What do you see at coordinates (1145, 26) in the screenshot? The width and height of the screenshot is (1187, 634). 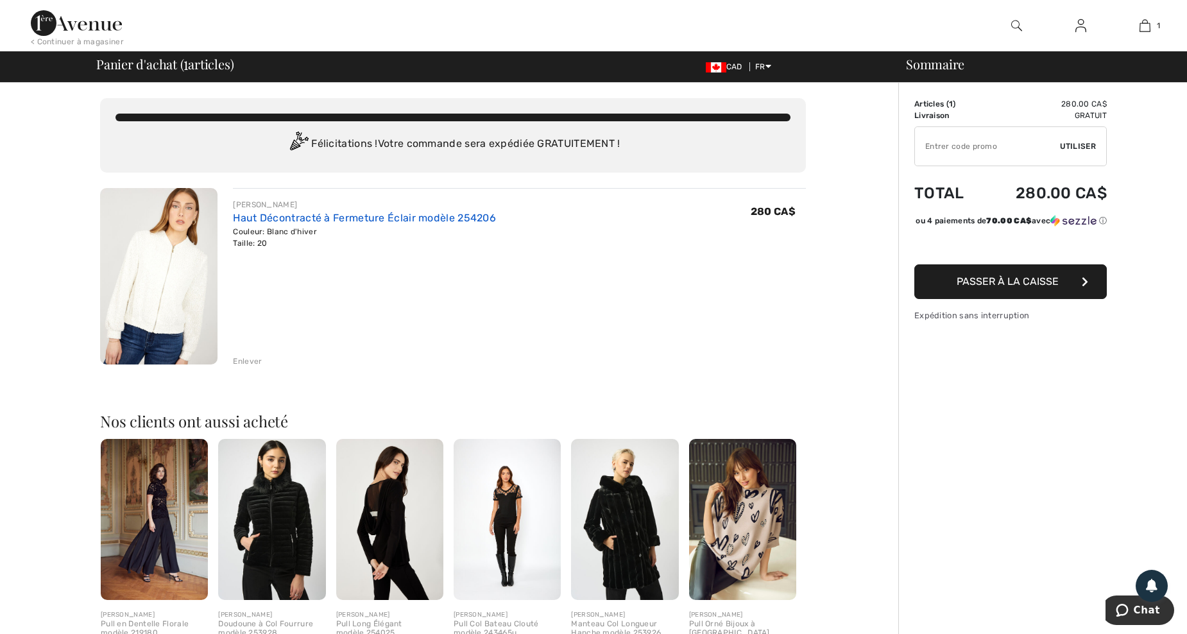 I see `img: Mon panier` at bounding box center [1145, 26].